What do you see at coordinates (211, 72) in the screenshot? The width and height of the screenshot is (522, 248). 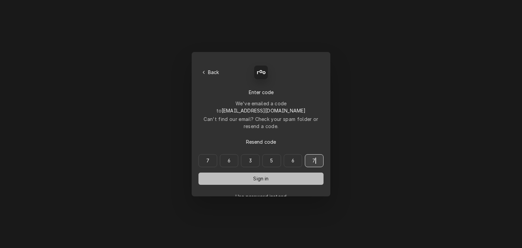 I see `button: Back` at bounding box center [211, 72].